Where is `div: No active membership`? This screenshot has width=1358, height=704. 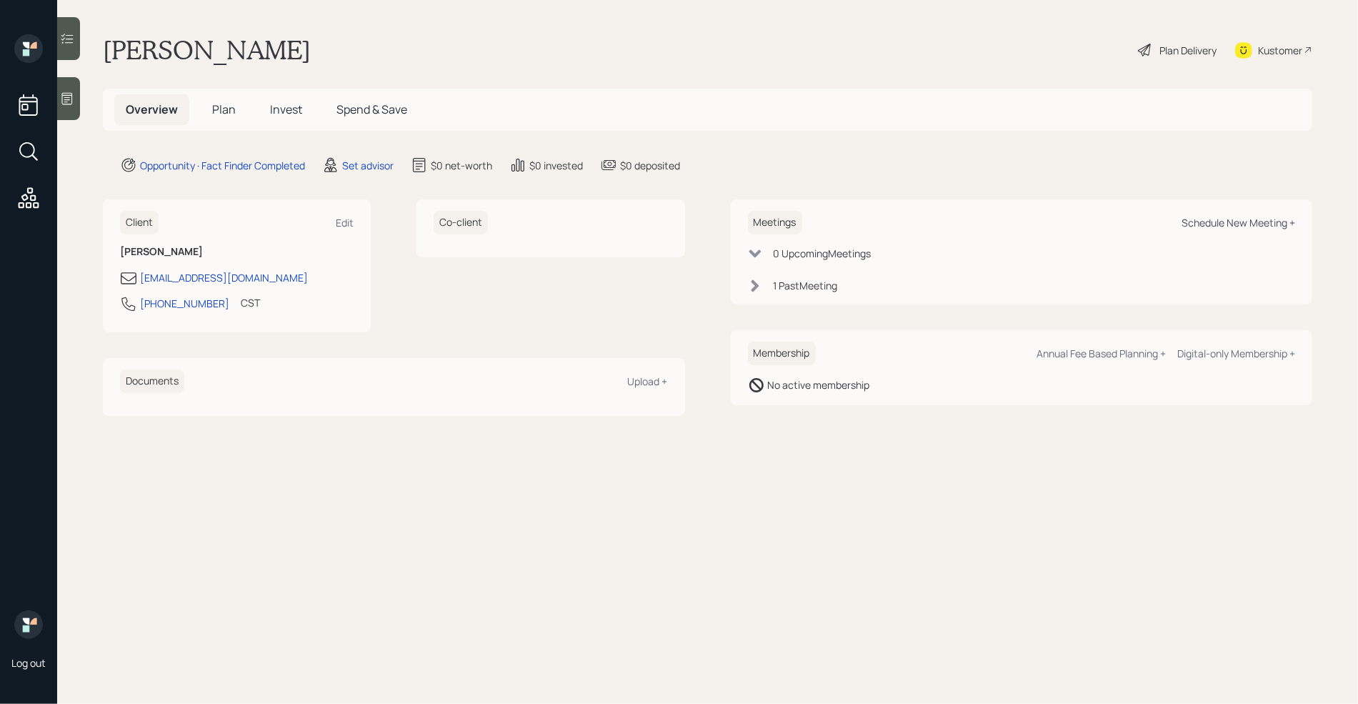
div: No active membership is located at coordinates (819, 384).